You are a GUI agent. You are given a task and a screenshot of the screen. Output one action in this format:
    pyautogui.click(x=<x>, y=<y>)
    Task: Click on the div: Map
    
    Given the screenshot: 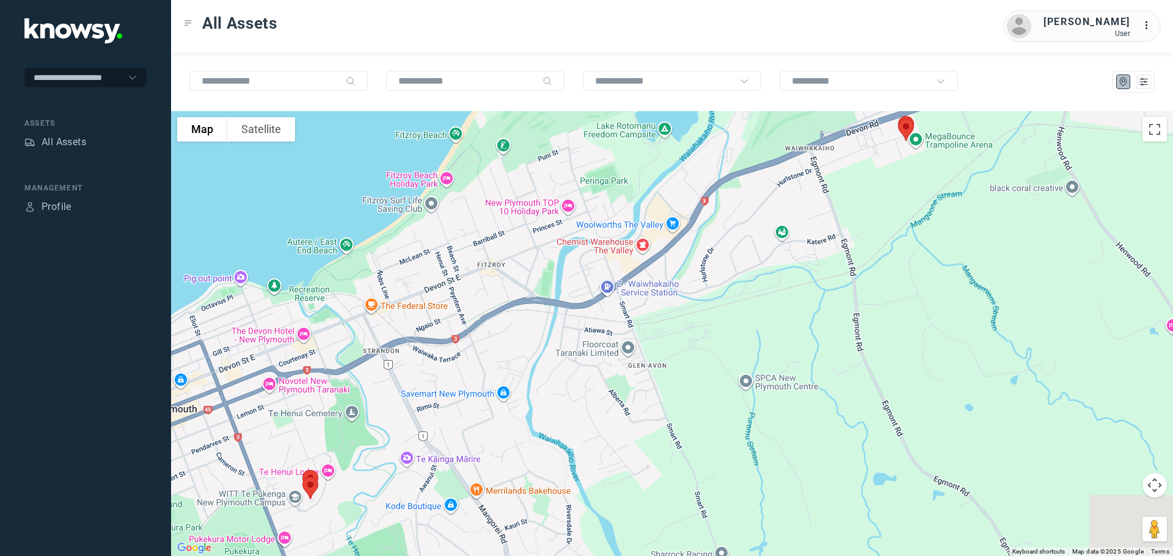 What is the action you would take?
    pyautogui.click(x=1123, y=82)
    